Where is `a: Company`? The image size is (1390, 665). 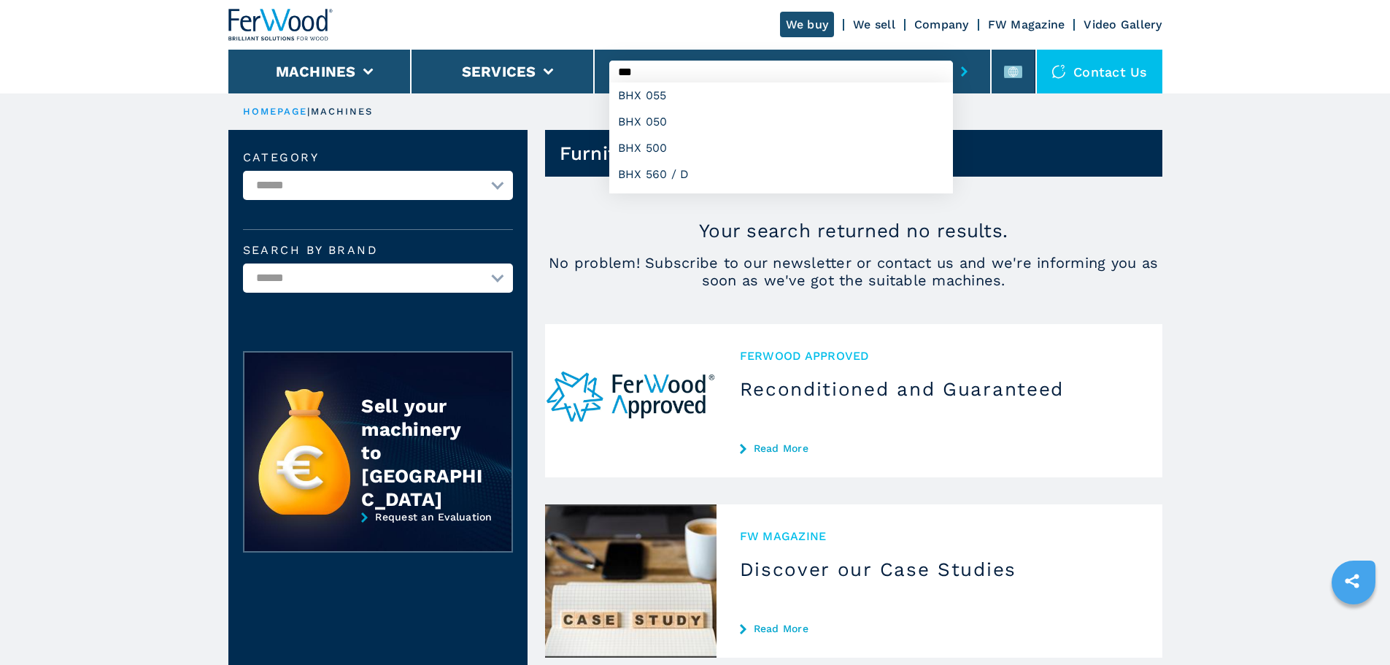 a: Company is located at coordinates (941, 24).